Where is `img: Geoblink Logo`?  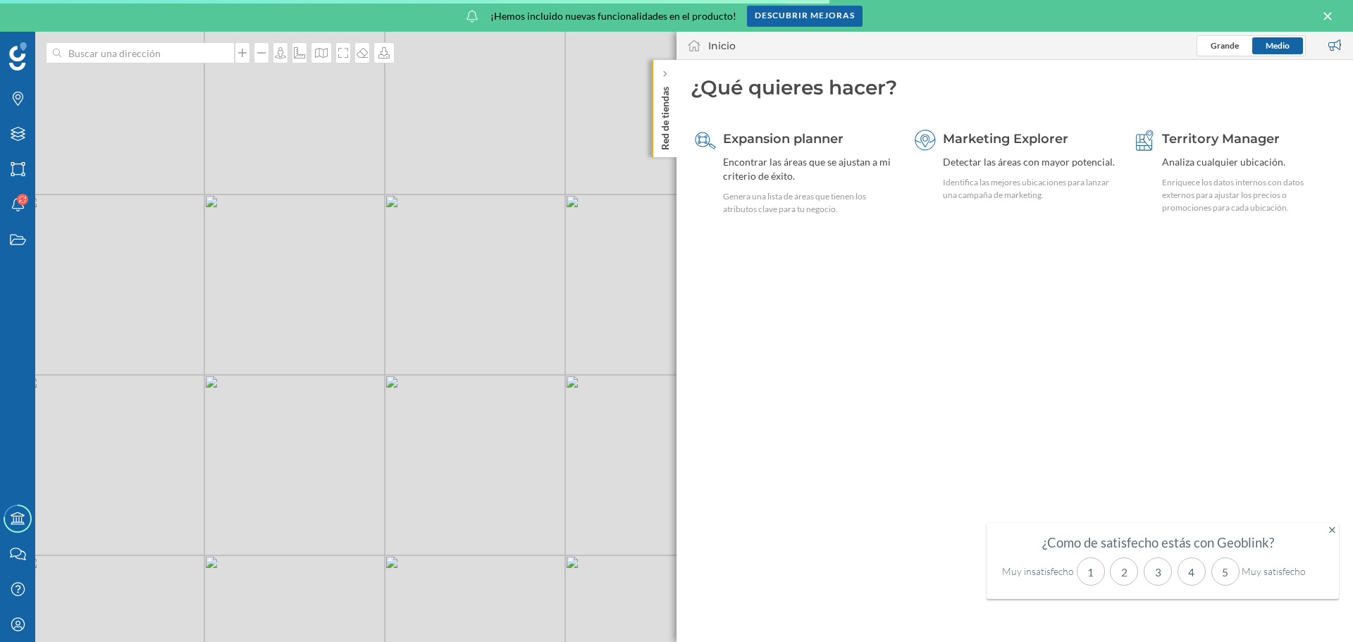 img: Geoblink Logo is located at coordinates (18, 56).